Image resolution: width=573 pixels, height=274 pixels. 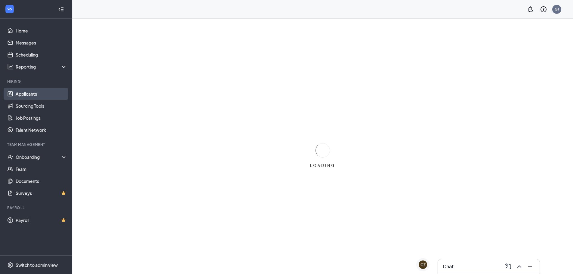 What do you see at coordinates (530, 266) in the screenshot?
I see `svg: Minimize` at bounding box center [530, 266].